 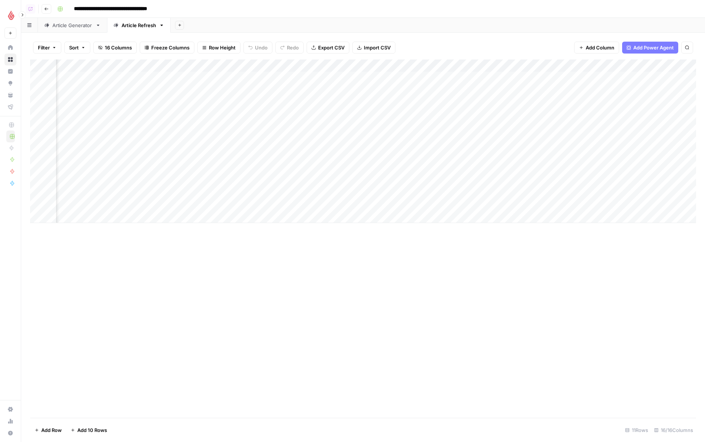 What do you see at coordinates (222, 48) in the screenshot?
I see `span: Row Height` at bounding box center [222, 48].